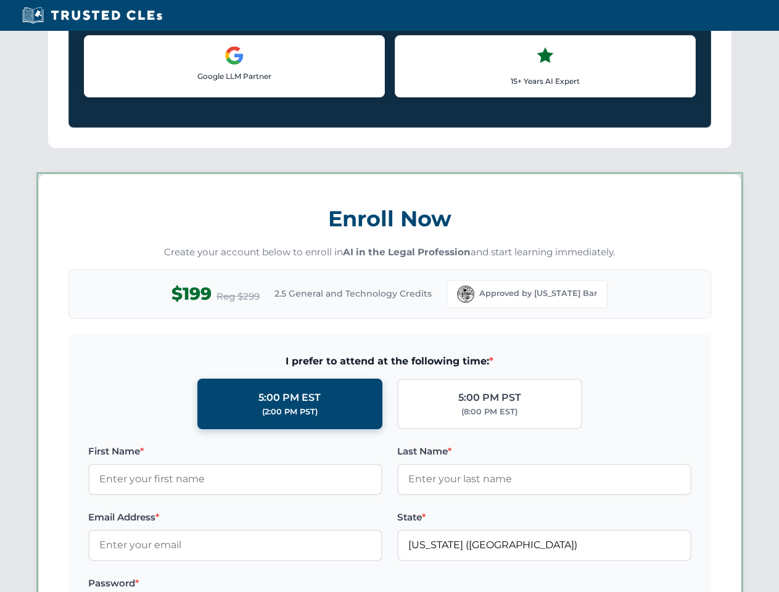  What do you see at coordinates (390, 252) in the screenshot?
I see `p: Create your account below to enroll in and start learning immediately.` at bounding box center [390, 252].